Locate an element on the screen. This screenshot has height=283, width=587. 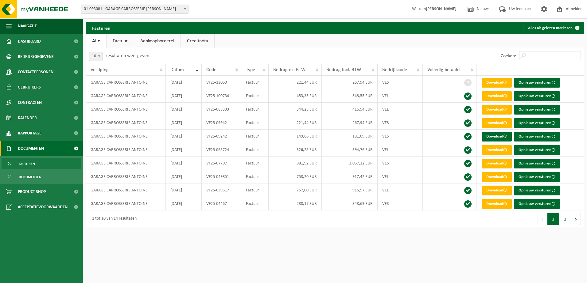
span: Contracten is located at coordinates (30, 103).